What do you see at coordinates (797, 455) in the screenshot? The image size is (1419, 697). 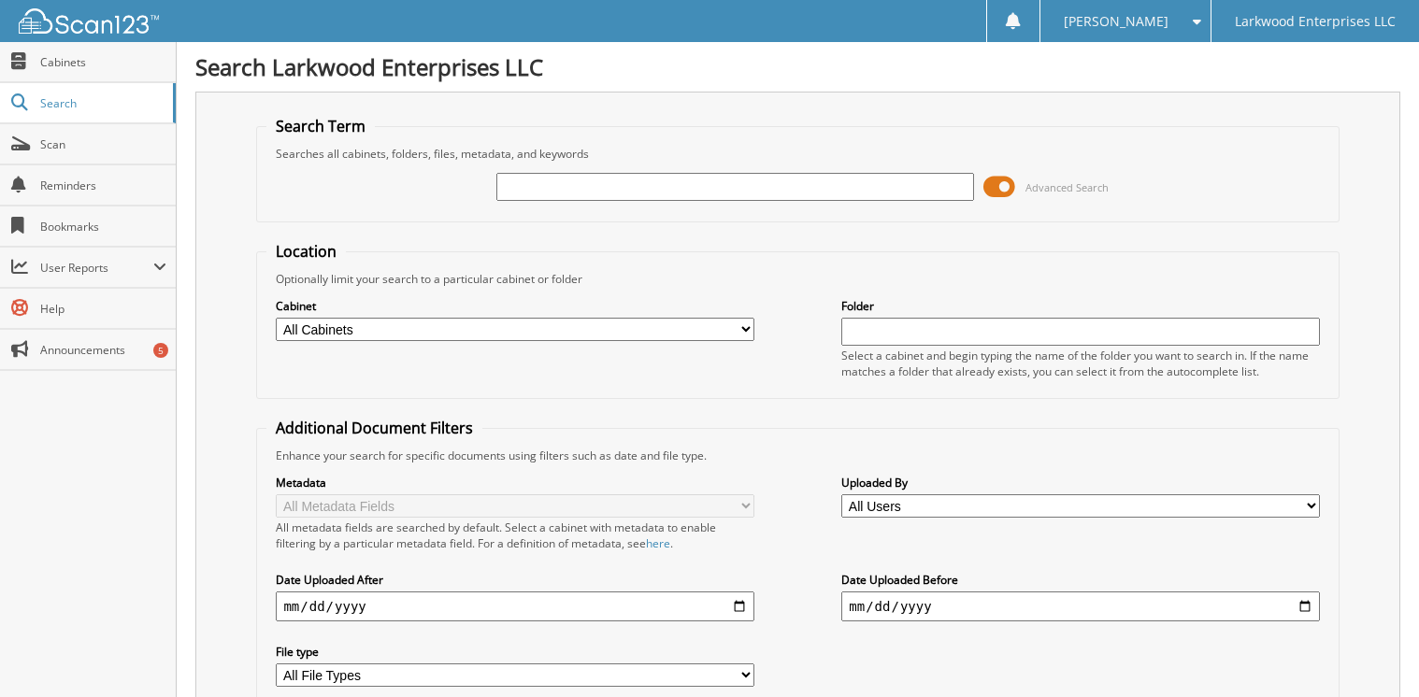 I see `div: Enhance your search for specific documents using filters such as date and file type.` at bounding box center [797, 455].